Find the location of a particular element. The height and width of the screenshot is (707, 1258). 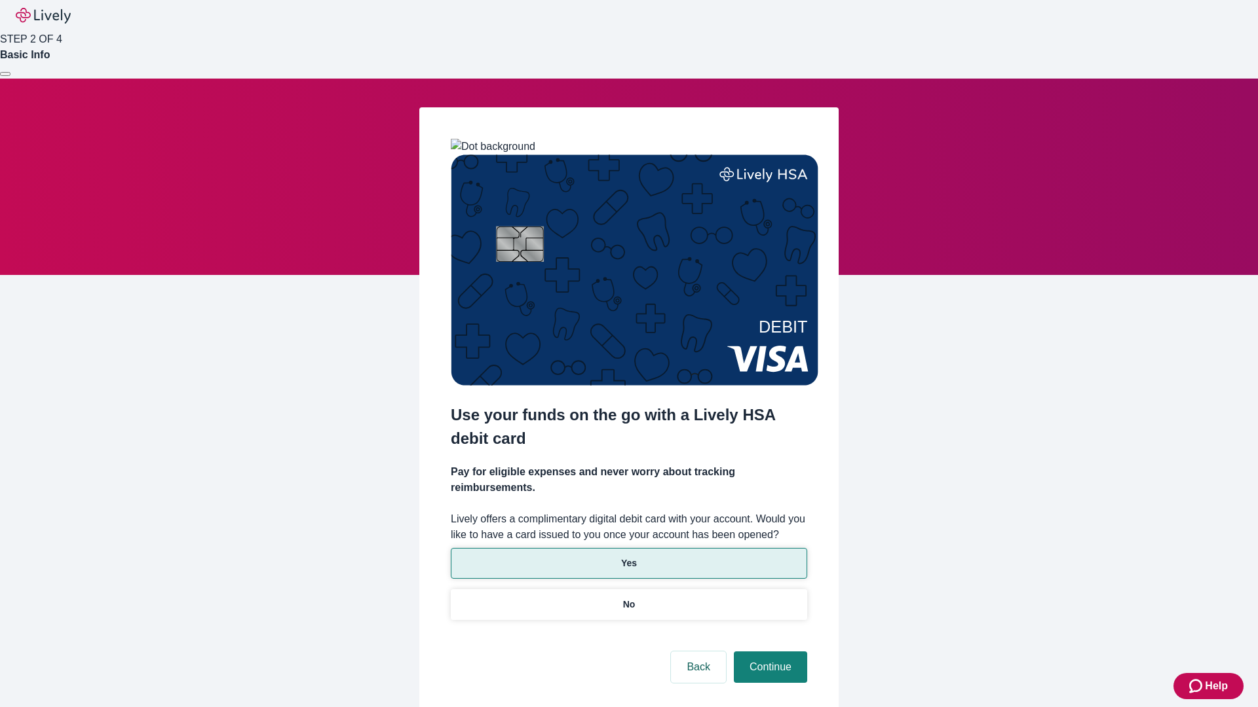

span: Help is located at coordinates (1216, 686).